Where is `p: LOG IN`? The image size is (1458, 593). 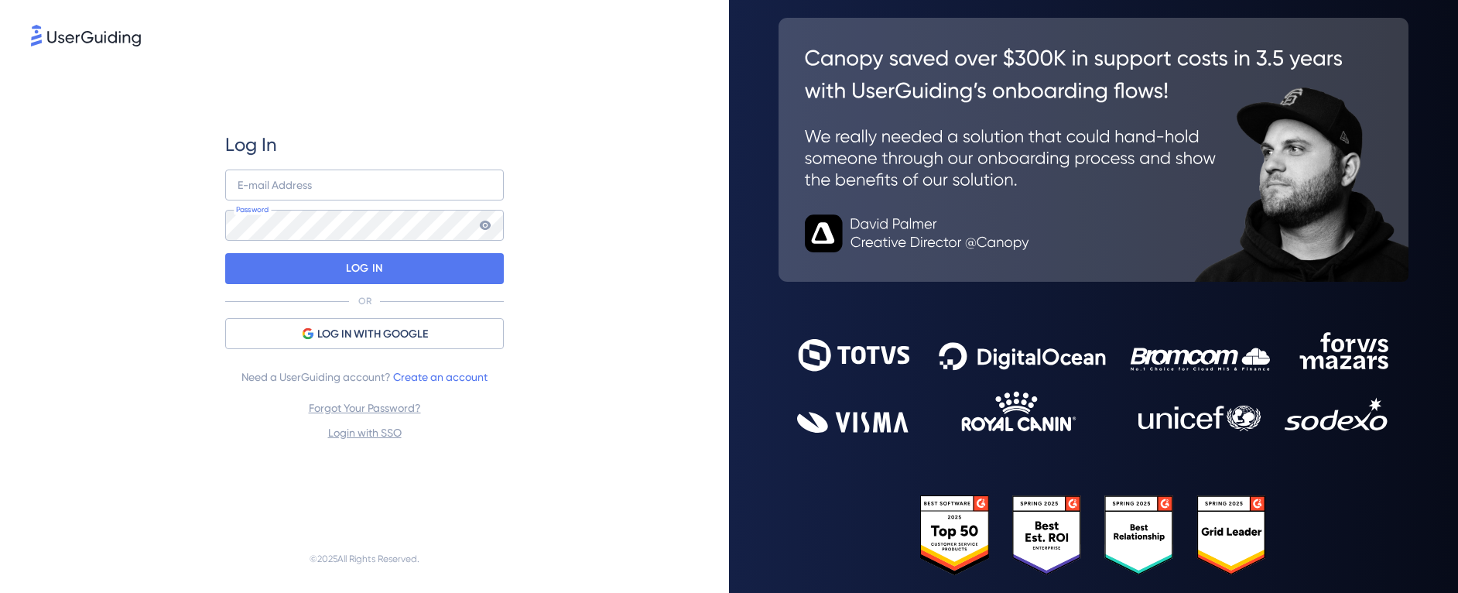
p: LOG IN is located at coordinates (364, 269).